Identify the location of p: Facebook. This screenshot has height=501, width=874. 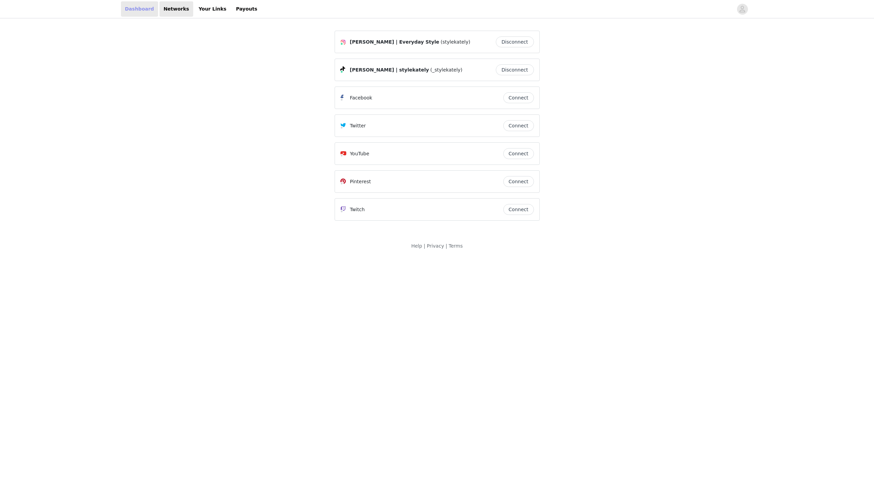
(361, 98).